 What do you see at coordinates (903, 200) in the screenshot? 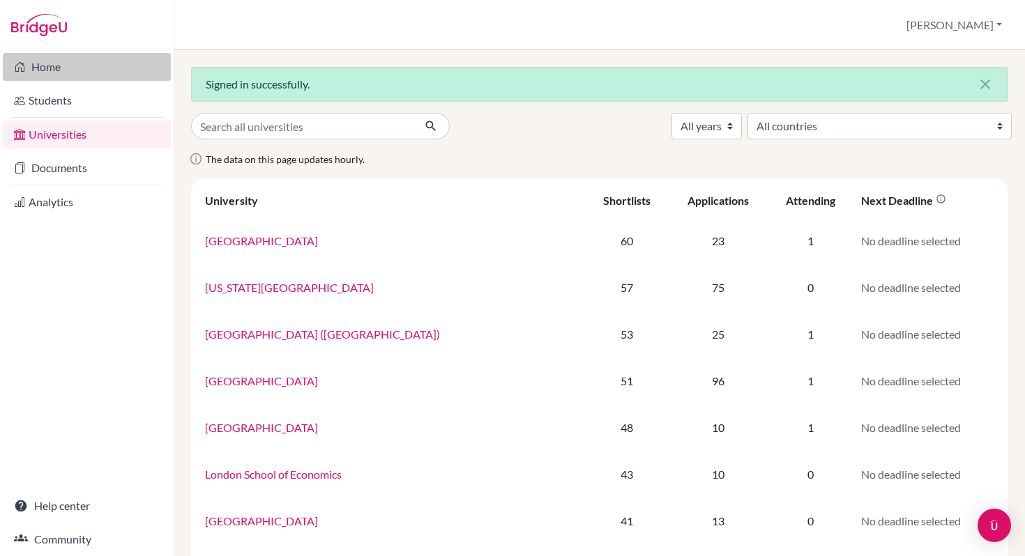
I see `div: Next deadline` at bounding box center [903, 200].